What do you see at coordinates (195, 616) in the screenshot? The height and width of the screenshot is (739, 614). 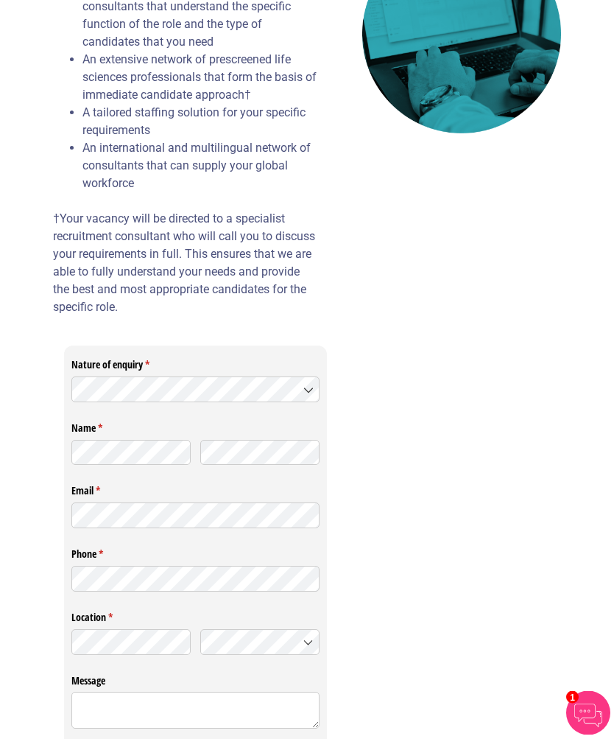 I see `legend: Location` at bounding box center [195, 616].